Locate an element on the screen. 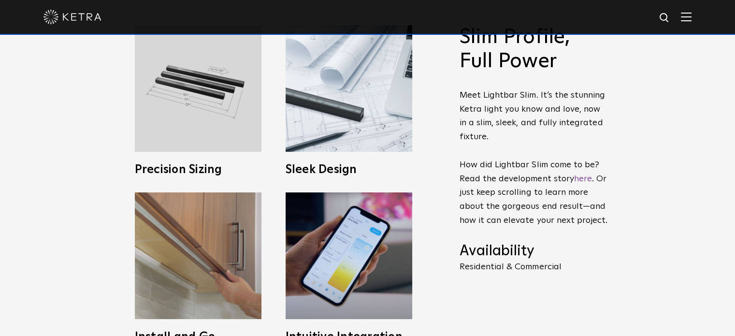  h2: Slim Profile, Full Power is located at coordinates (535, 49).